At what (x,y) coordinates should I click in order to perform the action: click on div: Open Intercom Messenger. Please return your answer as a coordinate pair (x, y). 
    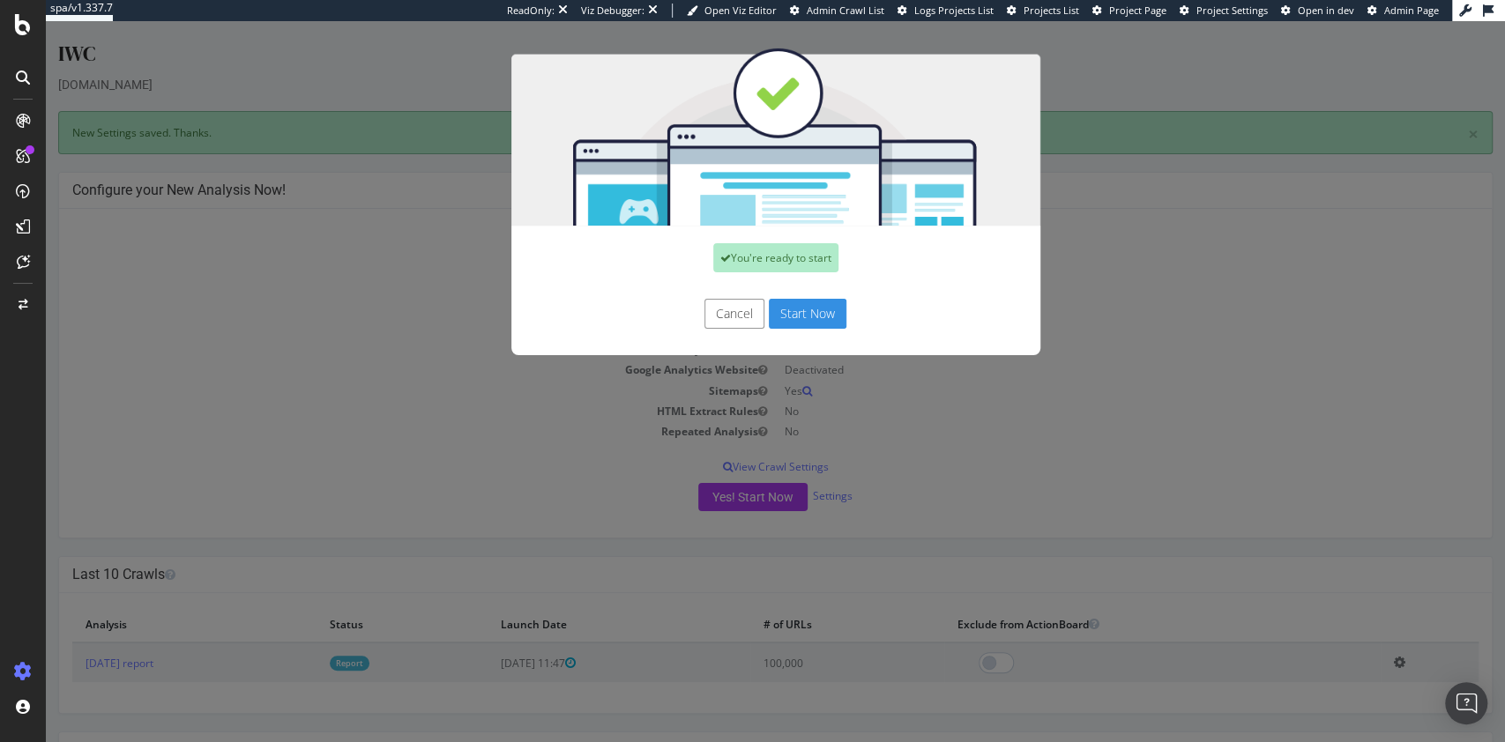
    Looking at the image, I should click on (1466, 704).